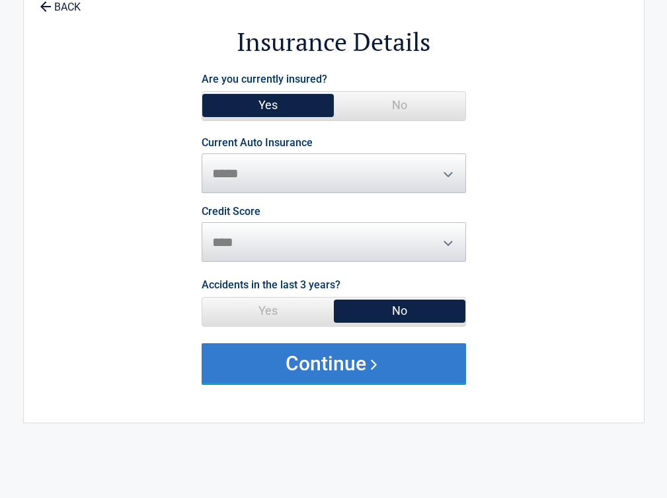  What do you see at coordinates (334, 42) in the screenshot?
I see `h2: Insurance Details` at bounding box center [334, 42].